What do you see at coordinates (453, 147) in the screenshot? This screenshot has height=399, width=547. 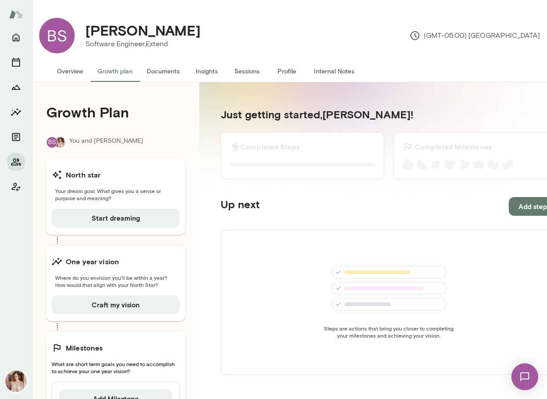 I see `h6: Completed Milestones` at bounding box center [453, 147].